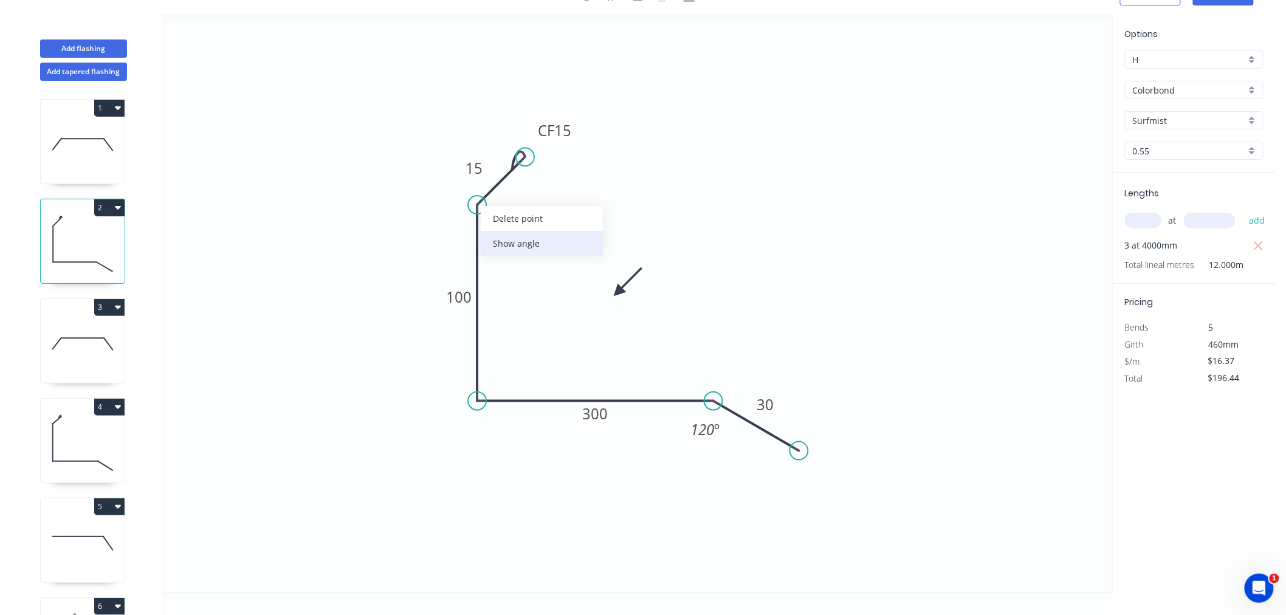 This screenshot has width=1286, height=615. Describe the element at coordinates (1142, 193) in the screenshot. I see `span: Lengths` at that location.